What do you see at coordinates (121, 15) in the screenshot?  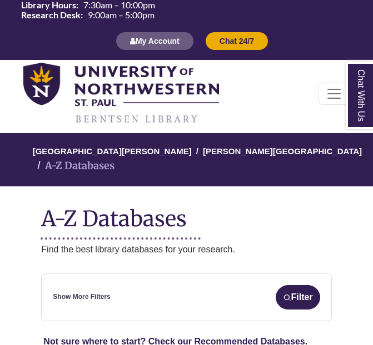 I see `span: 9:00am – 5:00pm` at bounding box center [121, 15].